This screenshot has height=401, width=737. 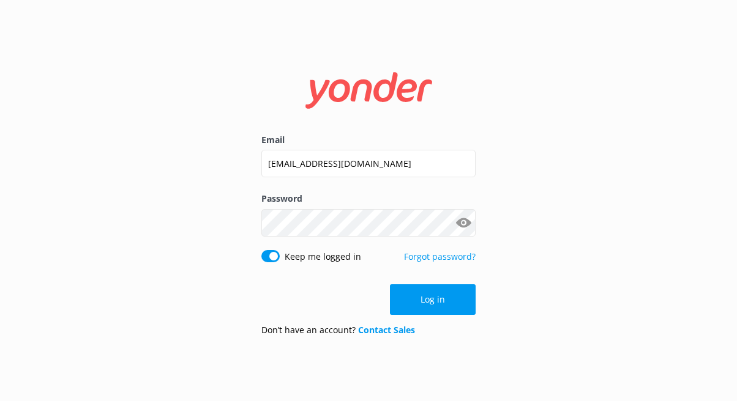 I want to click on label: Email, so click(x=368, y=140).